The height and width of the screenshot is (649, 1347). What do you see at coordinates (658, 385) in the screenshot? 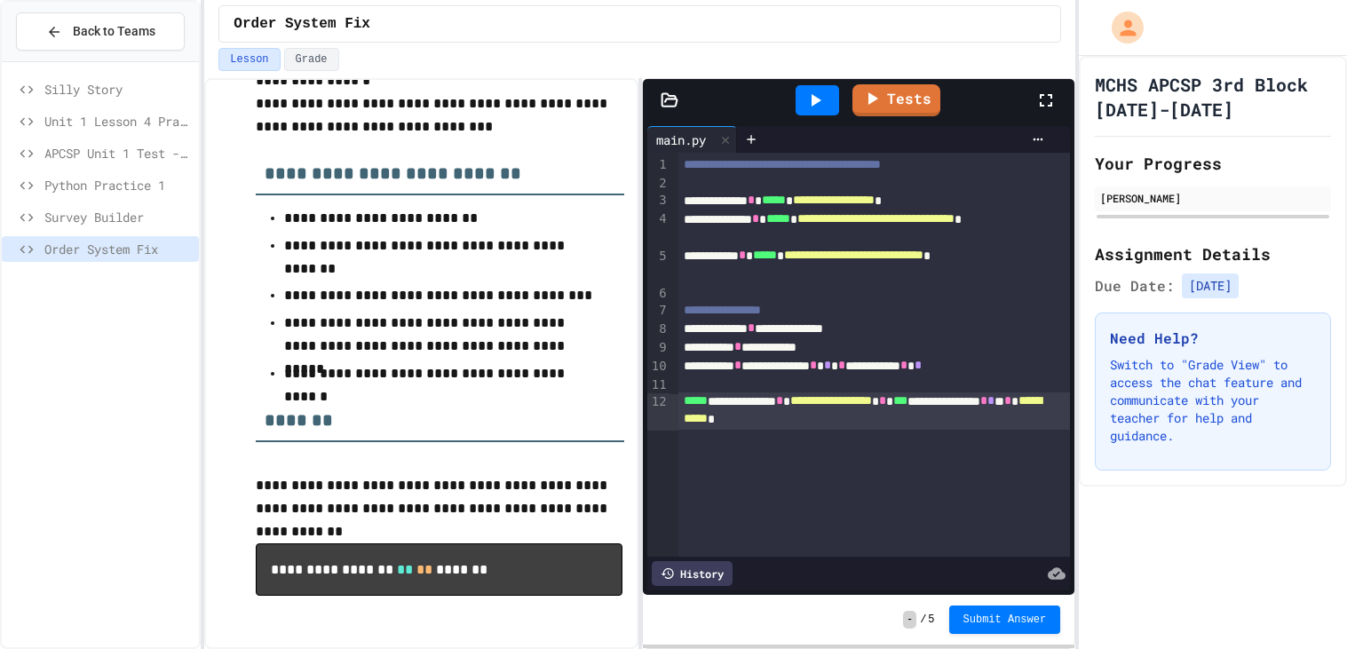
I see `div: 11` at bounding box center [658, 385].